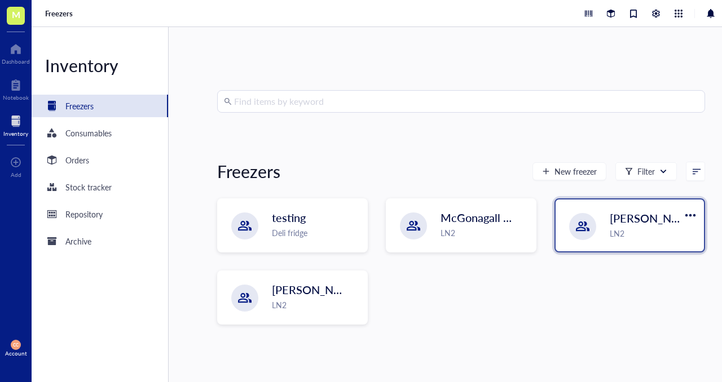 Image resolution: width=722 pixels, height=382 pixels. Describe the element at coordinates (16, 175) in the screenshot. I see `div: Add` at that location.